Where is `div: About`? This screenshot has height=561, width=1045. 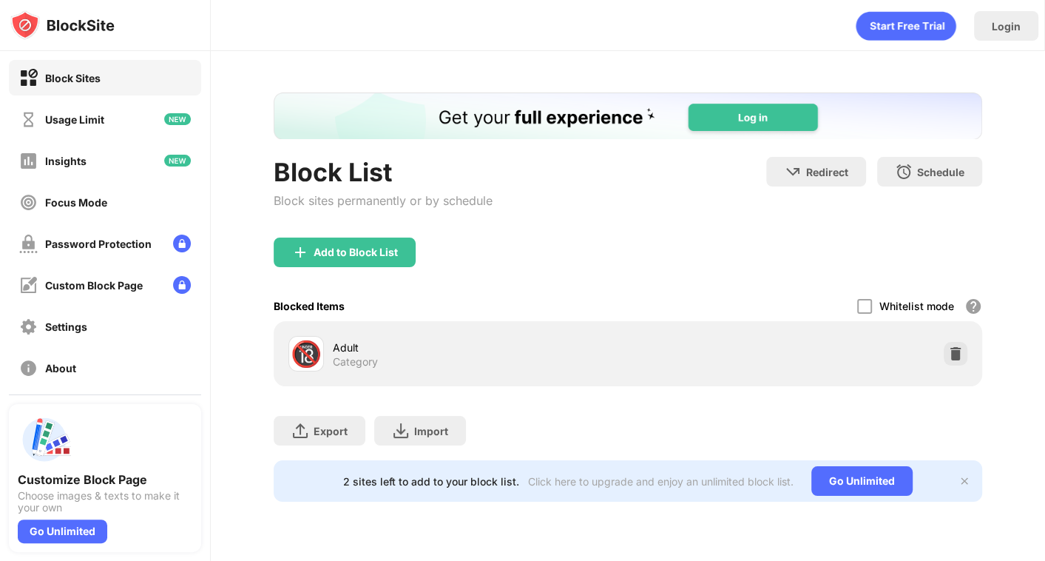
div: About is located at coordinates (61, 368).